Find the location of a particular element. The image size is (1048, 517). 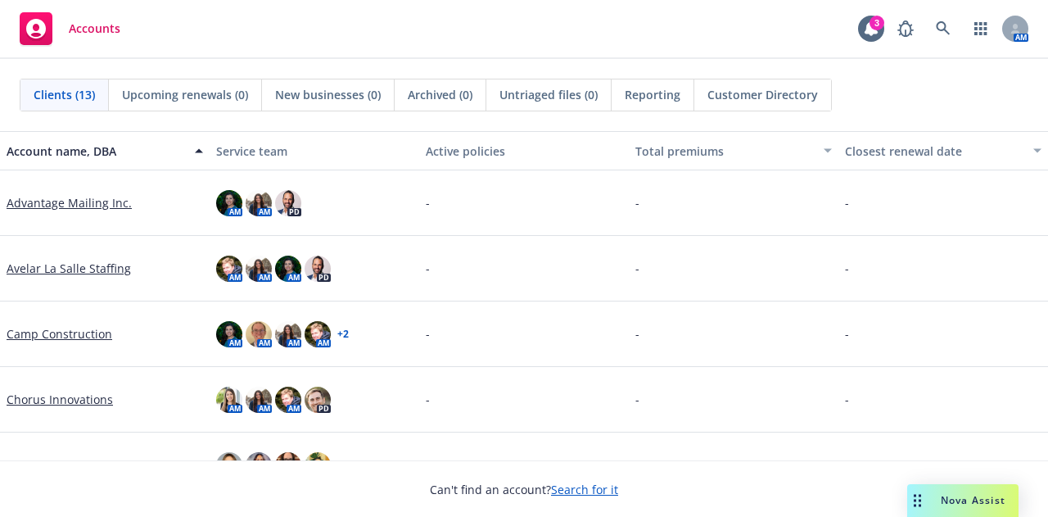

a: Switch app is located at coordinates (981, 29).